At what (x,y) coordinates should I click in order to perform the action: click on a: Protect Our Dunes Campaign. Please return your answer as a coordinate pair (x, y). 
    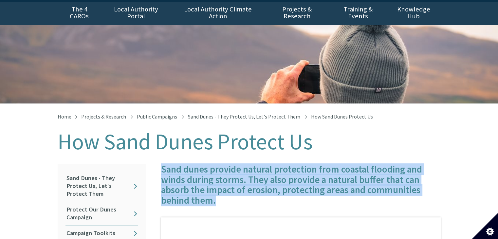
    Looking at the image, I should click on (102, 213).